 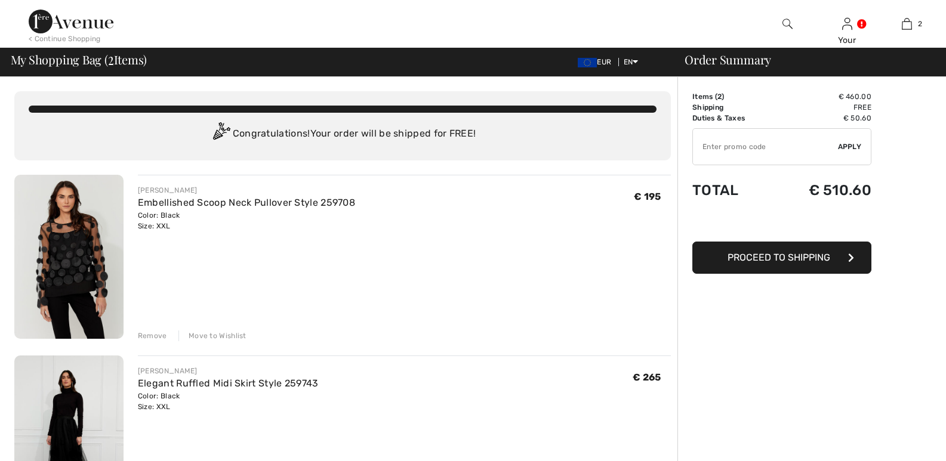 I want to click on span: EN, so click(x=631, y=62).